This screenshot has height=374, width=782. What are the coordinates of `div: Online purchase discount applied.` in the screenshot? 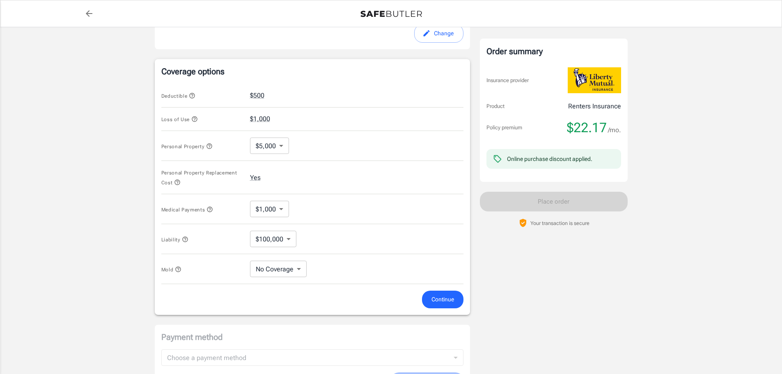 It's located at (550, 159).